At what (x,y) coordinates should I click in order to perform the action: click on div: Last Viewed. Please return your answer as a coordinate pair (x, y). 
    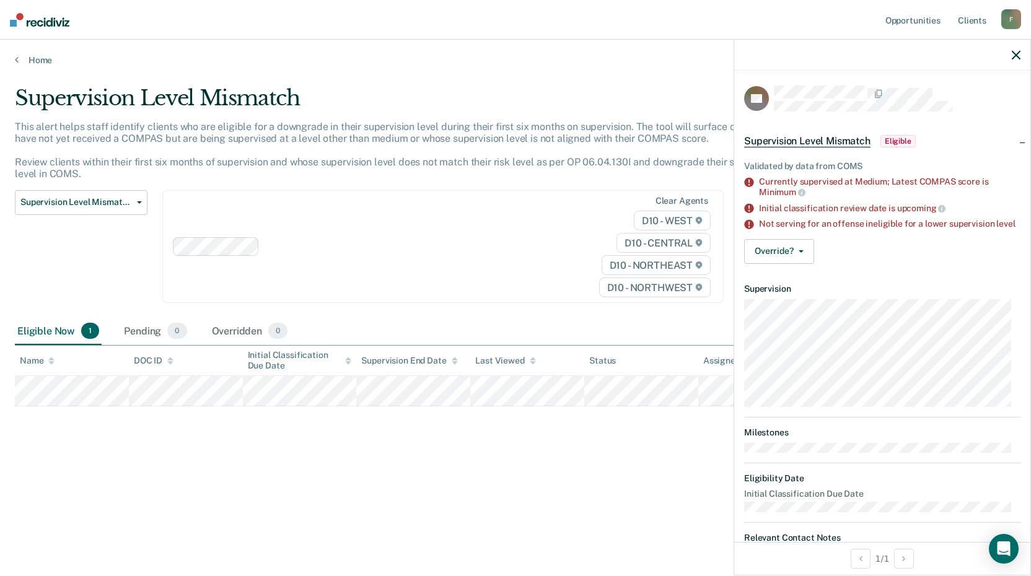
    Looking at the image, I should click on (505, 361).